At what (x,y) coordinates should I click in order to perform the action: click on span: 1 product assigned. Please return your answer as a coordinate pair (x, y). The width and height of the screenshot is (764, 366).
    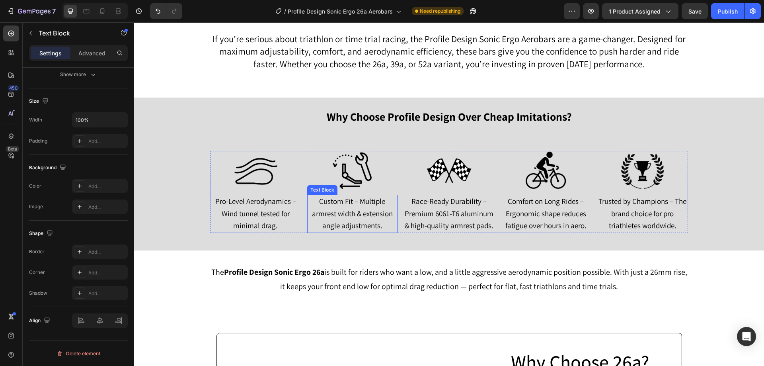
    Looking at the image, I should click on (635, 11).